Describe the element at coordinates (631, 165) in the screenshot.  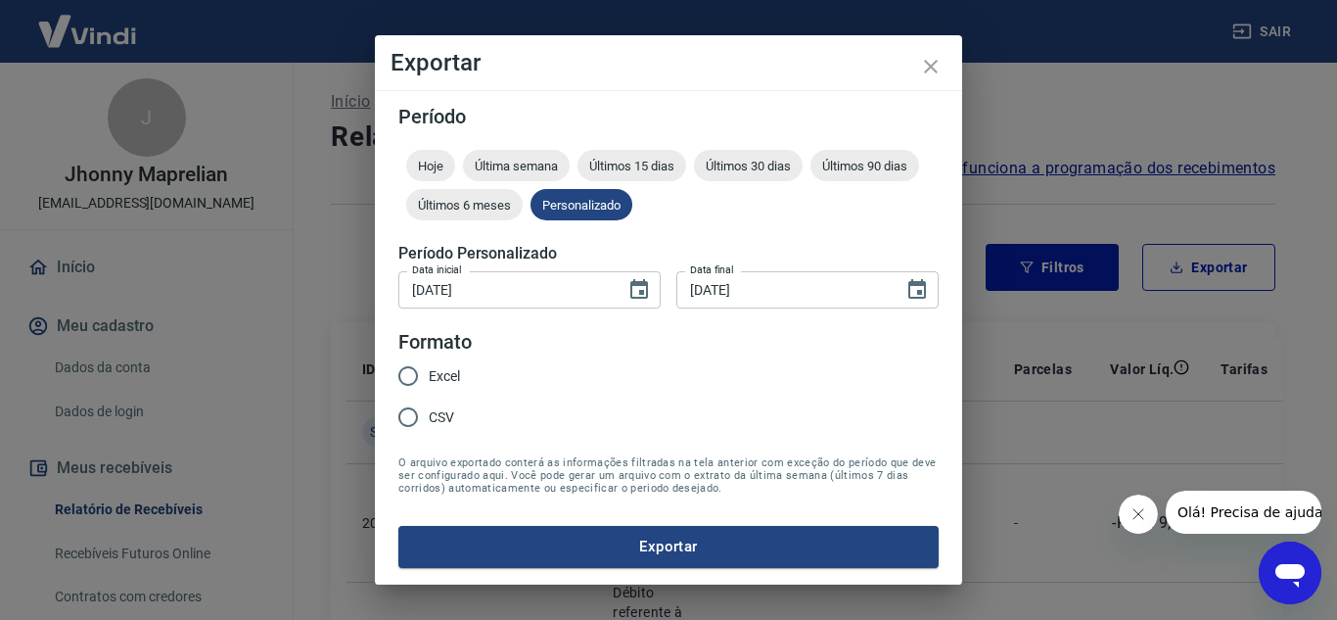
I see `div: Últimos 15 dias` at that location.